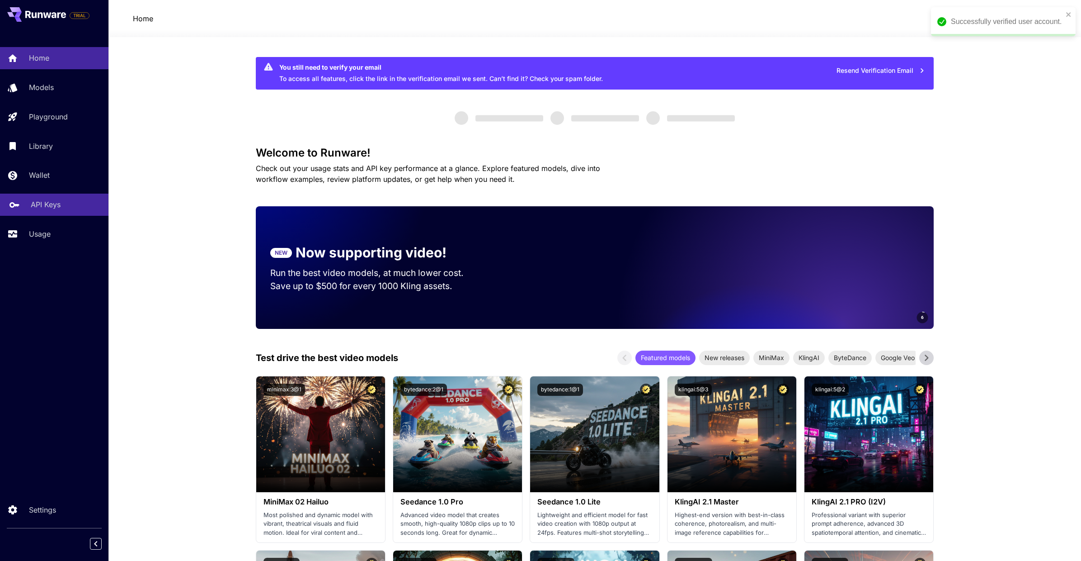 This screenshot has width=1081, height=561. Describe the element at coordinates (321, 501) in the screenshot. I see `h3: MiniMax 02 Hailuo` at that location.